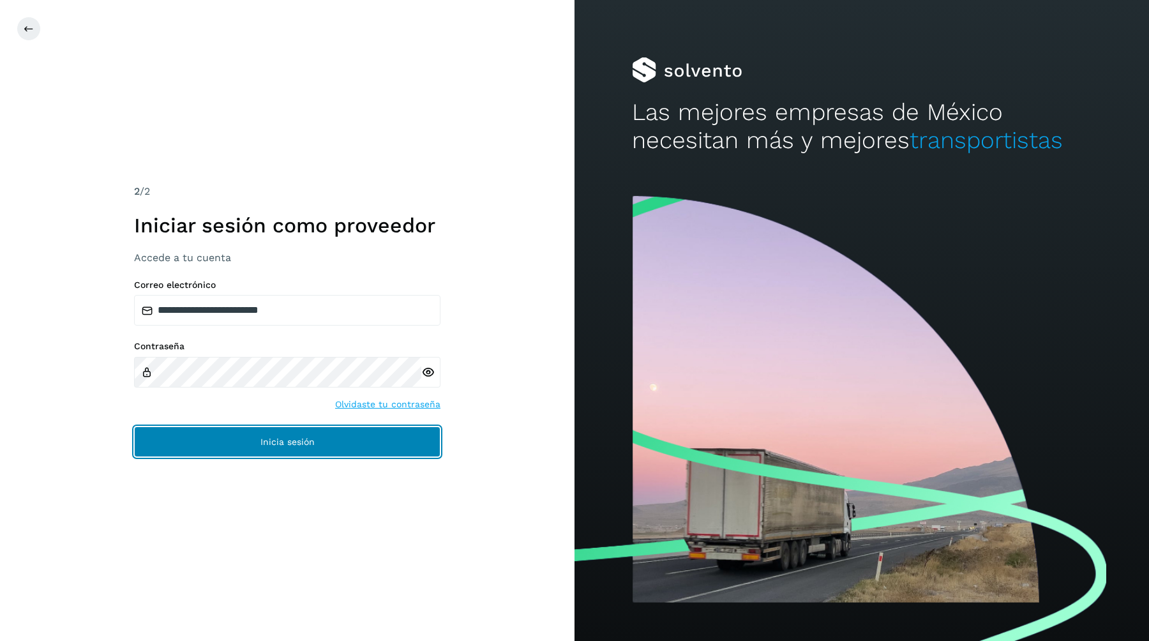  What do you see at coordinates (287, 346) in the screenshot?
I see `label: Contraseña` at bounding box center [287, 346].